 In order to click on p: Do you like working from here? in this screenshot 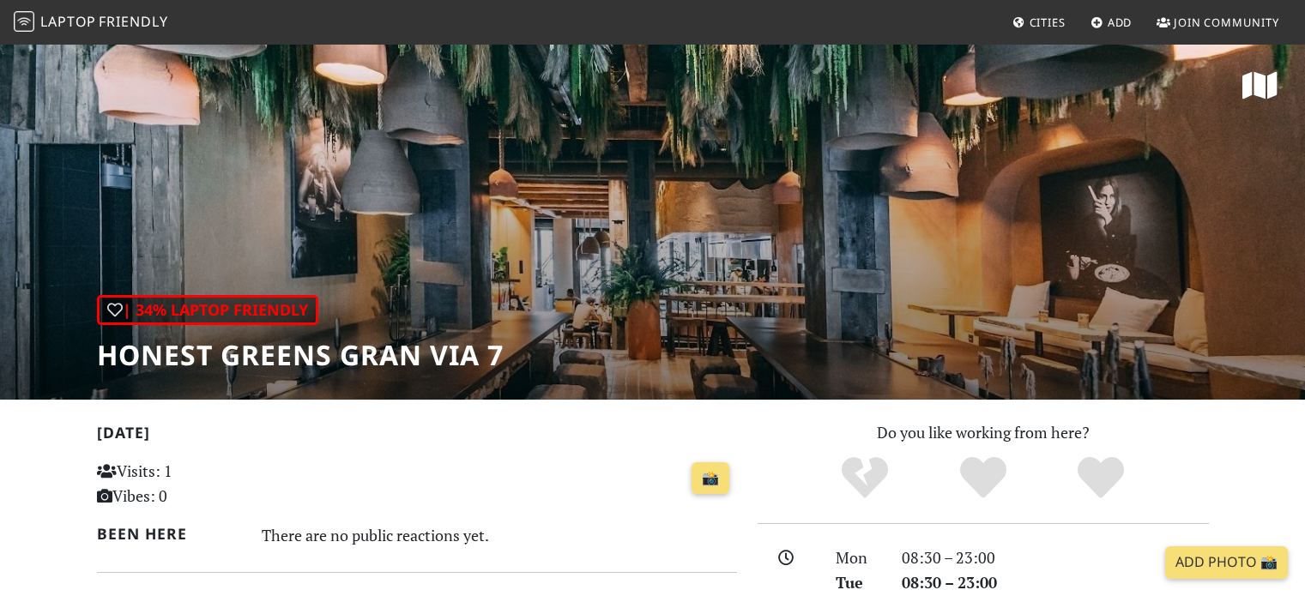, I will do `click(983, 432)`.